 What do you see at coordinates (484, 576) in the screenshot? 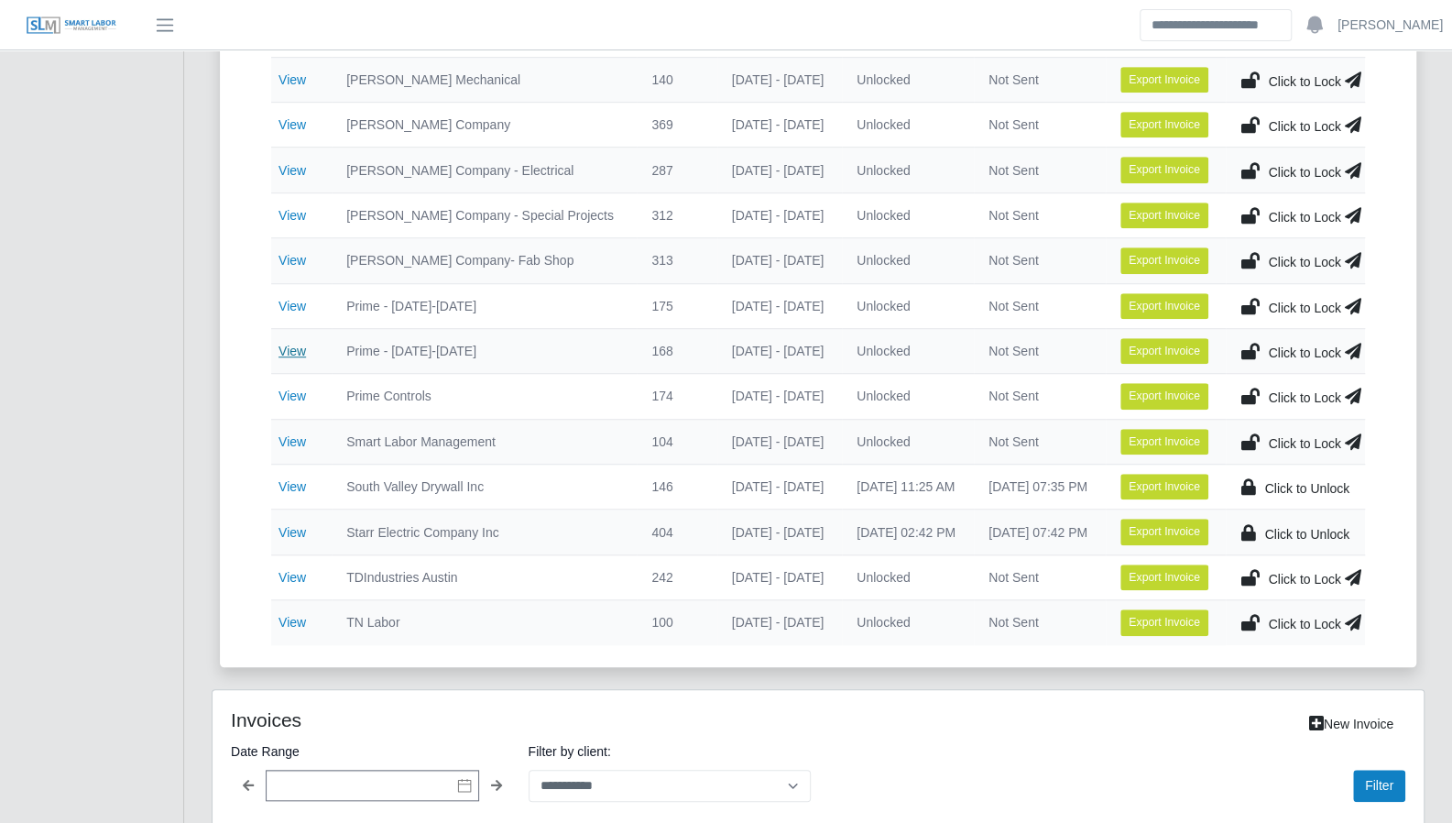
I see `td: TDIndustries Austin` at bounding box center [484, 576].